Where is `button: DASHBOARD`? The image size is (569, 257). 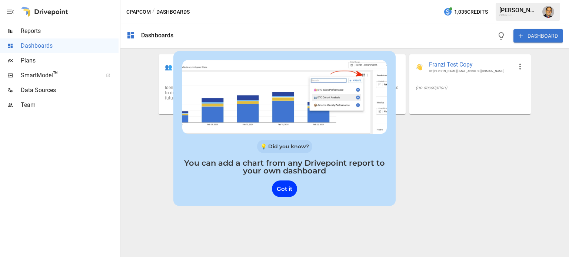
button: DASHBOARD is located at coordinates (538, 36).